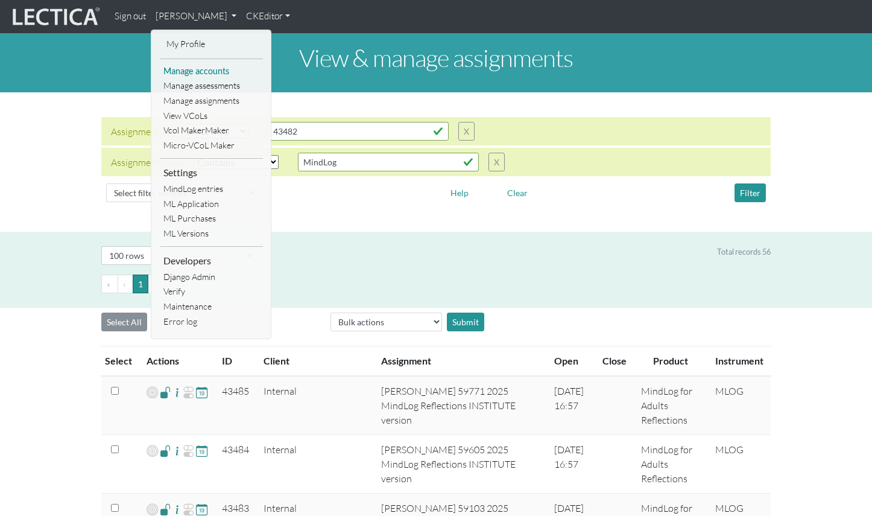  I want to click on th: Select, so click(120, 361).